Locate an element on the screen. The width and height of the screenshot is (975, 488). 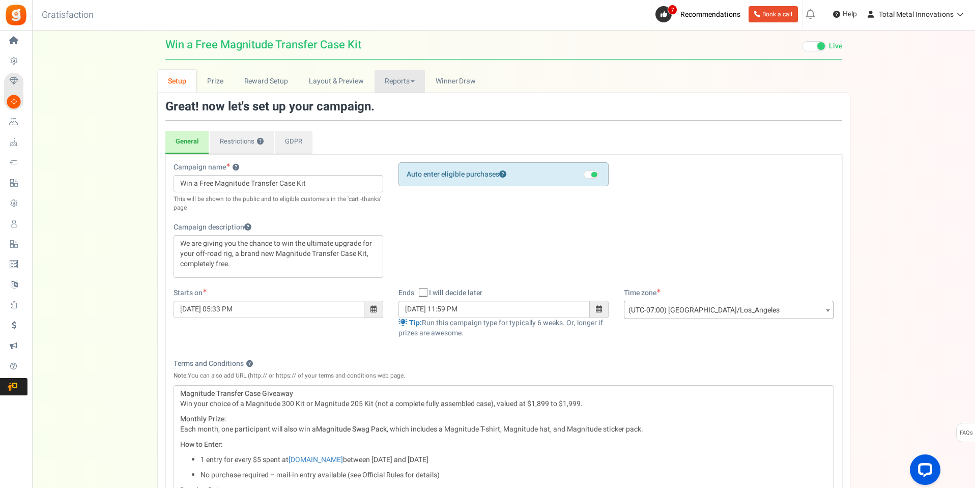
span: 7 is located at coordinates (672, 10).